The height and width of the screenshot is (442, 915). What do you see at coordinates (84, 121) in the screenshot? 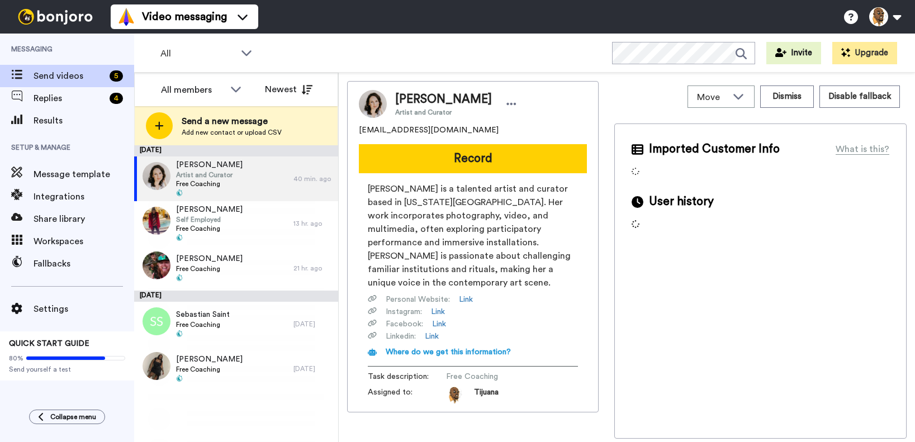
I see `span: Results` at bounding box center [84, 121].